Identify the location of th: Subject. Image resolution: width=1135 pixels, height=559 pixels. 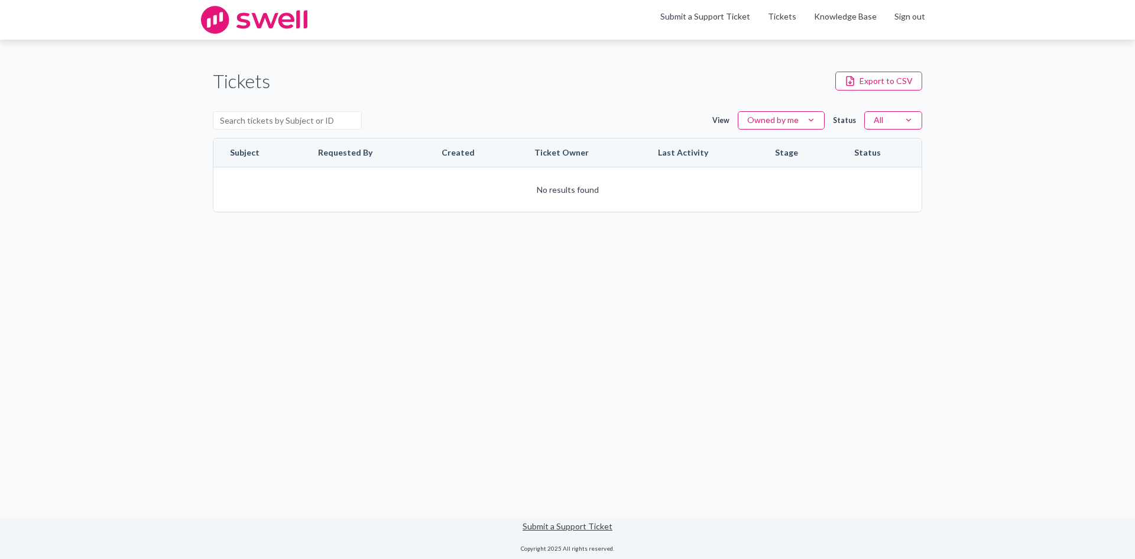
(257, 153).